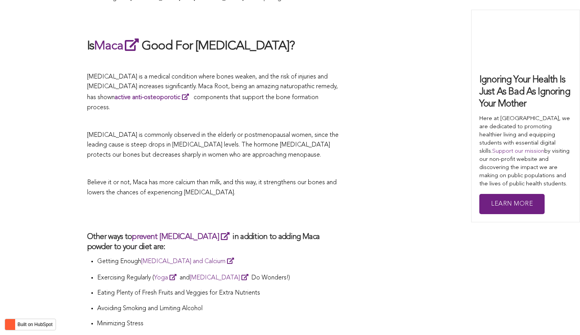 The height and width of the screenshot is (335, 580). What do you see at coordinates (212, 188) in the screenshot?
I see `span: Believe it or not, Maca has more calcium than milk, and this way, it strengthens our bones and lo...` at bounding box center [212, 188].